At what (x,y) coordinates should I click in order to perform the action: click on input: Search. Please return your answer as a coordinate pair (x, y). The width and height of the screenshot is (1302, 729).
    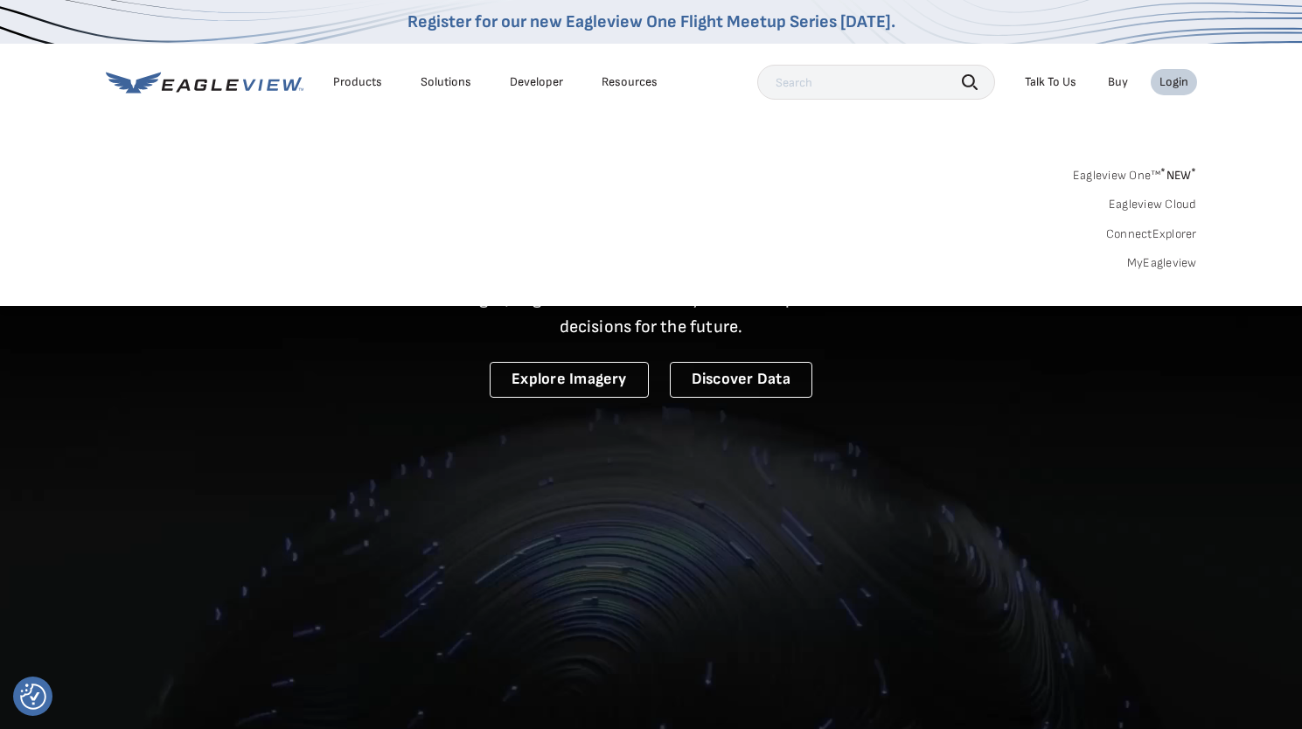
    Looking at the image, I should click on (876, 82).